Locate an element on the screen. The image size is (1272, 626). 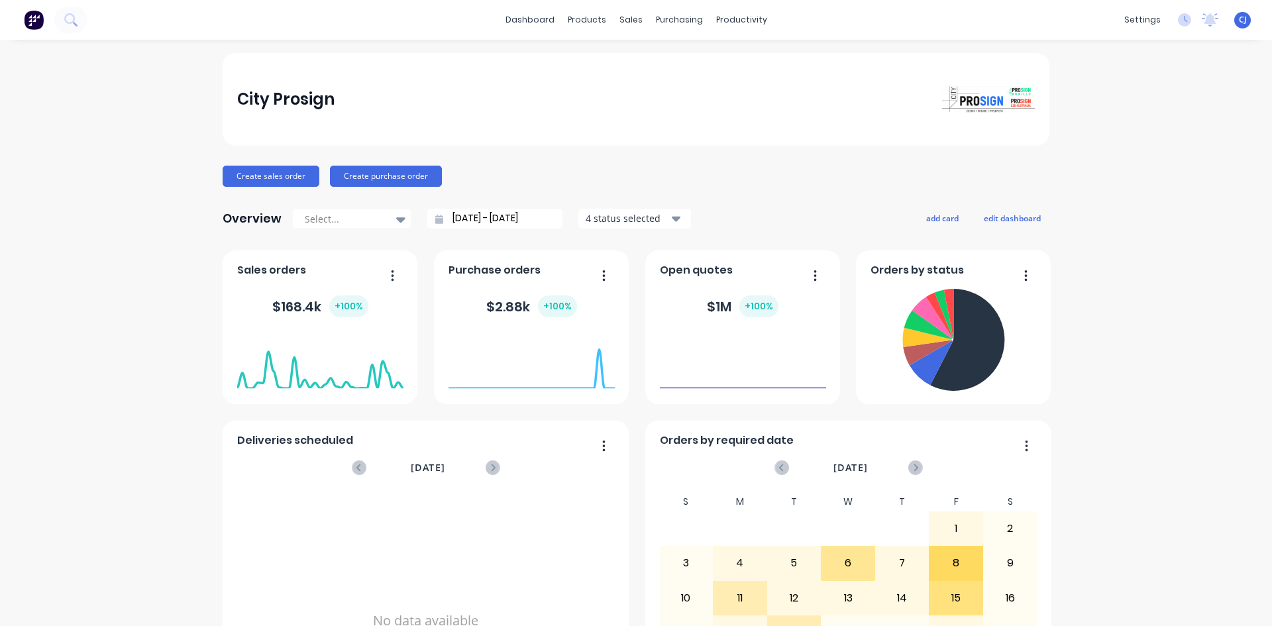
div: 15 is located at coordinates (956, 598).